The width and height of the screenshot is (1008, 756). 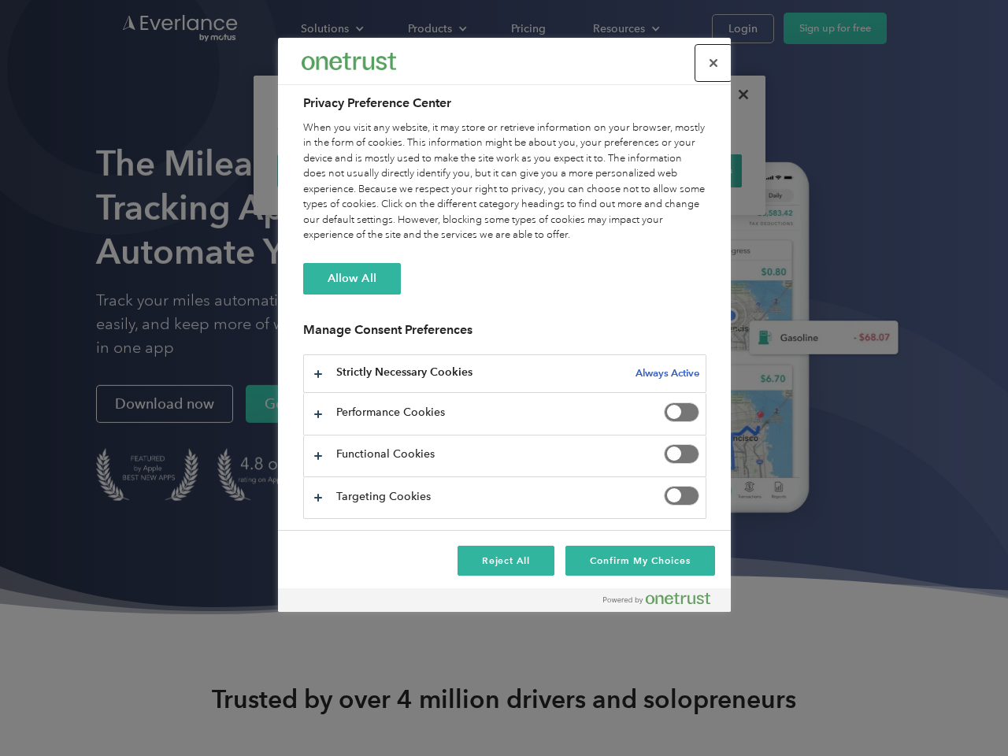 What do you see at coordinates (657, 599) in the screenshot?
I see `img: Powered by OneTrust Opens in a new Tab` at bounding box center [657, 599].